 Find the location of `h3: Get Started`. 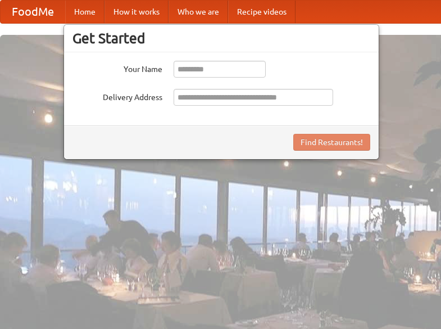

h3: Get Started is located at coordinates (221, 38).